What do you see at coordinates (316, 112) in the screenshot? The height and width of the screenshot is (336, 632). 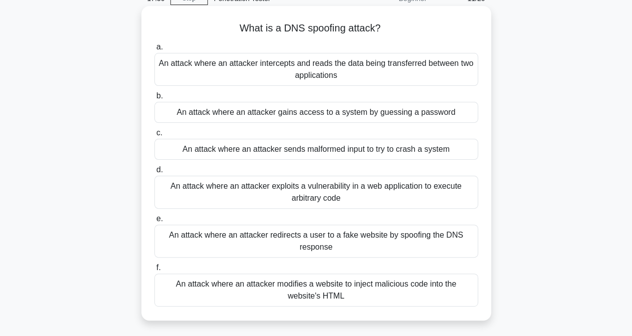 I see `div: An attack where an attacker gains access to a system by guessing a password` at bounding box center [316, 112].